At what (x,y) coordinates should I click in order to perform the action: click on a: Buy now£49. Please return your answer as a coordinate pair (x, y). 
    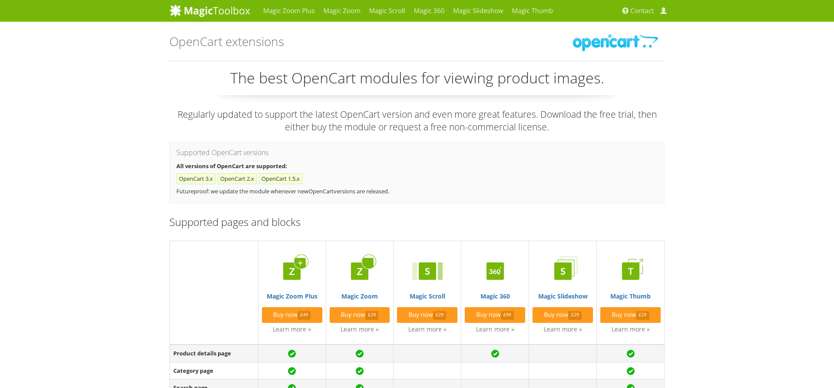
    Looking at the image, I should click on (292, 315).